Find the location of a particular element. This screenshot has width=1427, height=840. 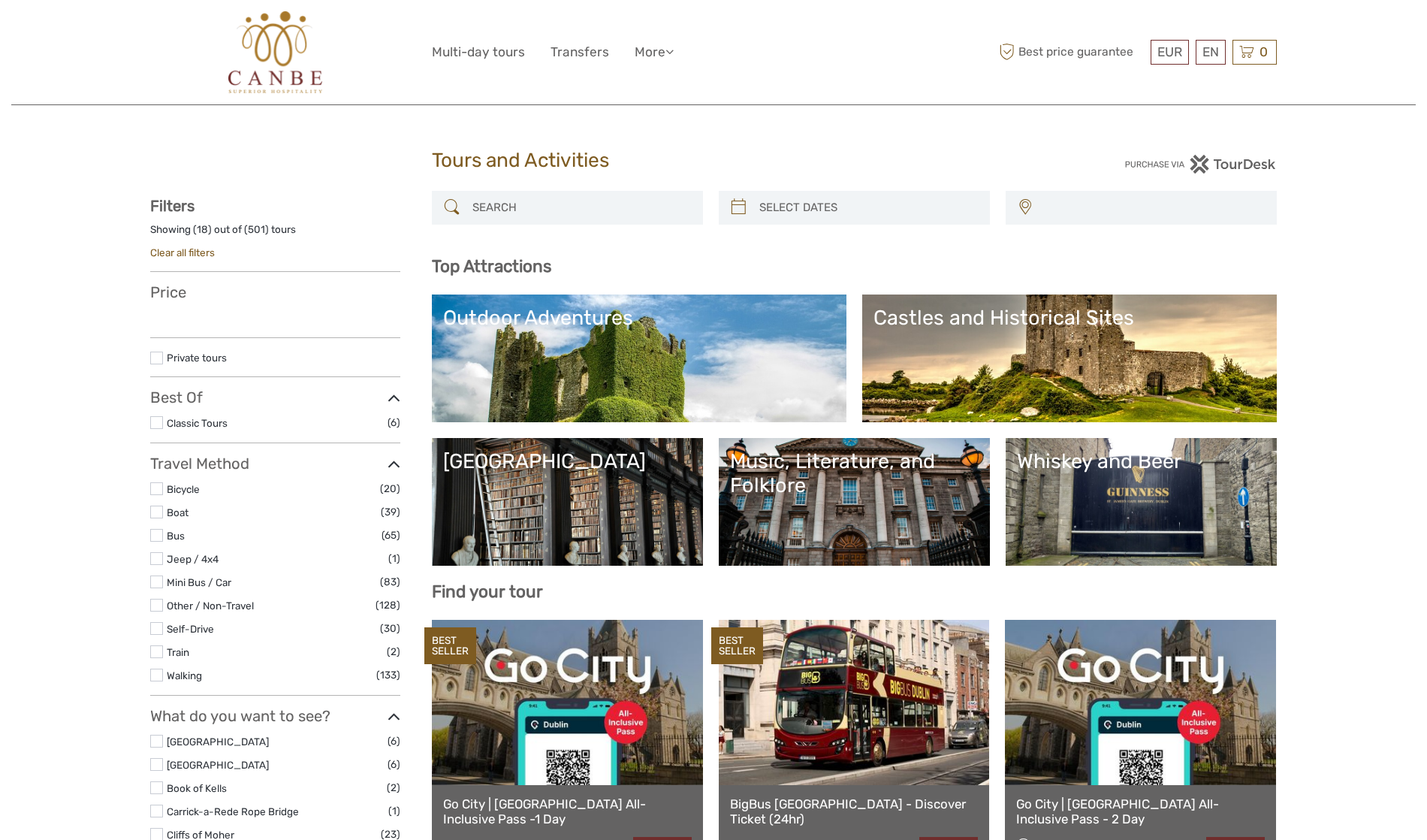

span: 0 is located at coordinates (1264, 51).